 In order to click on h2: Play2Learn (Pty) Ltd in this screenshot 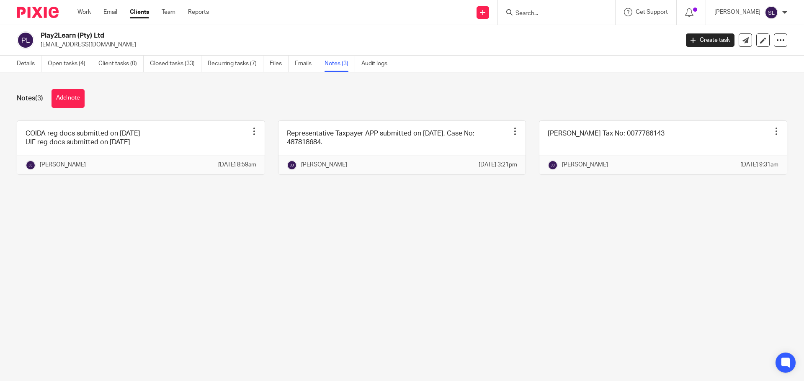, I will do `click(294, 36)`.